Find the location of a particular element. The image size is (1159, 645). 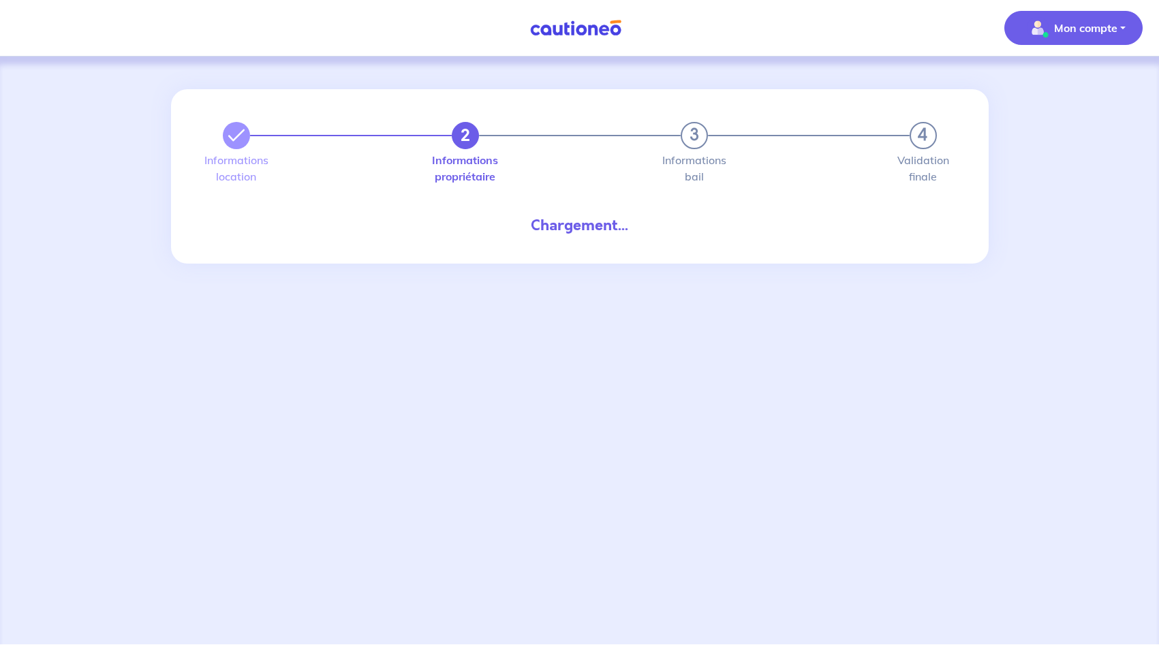

button: illu_account_valid_menu.svgMon compte is located at coordinates (1073, 28).